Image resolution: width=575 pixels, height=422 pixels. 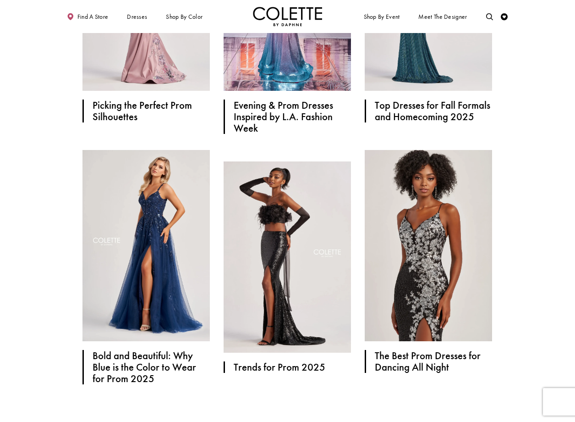 What do you see at coordinates (490, 17) in the screenshot?
I see `a: Toggle search` at bounding box center [490, 17].